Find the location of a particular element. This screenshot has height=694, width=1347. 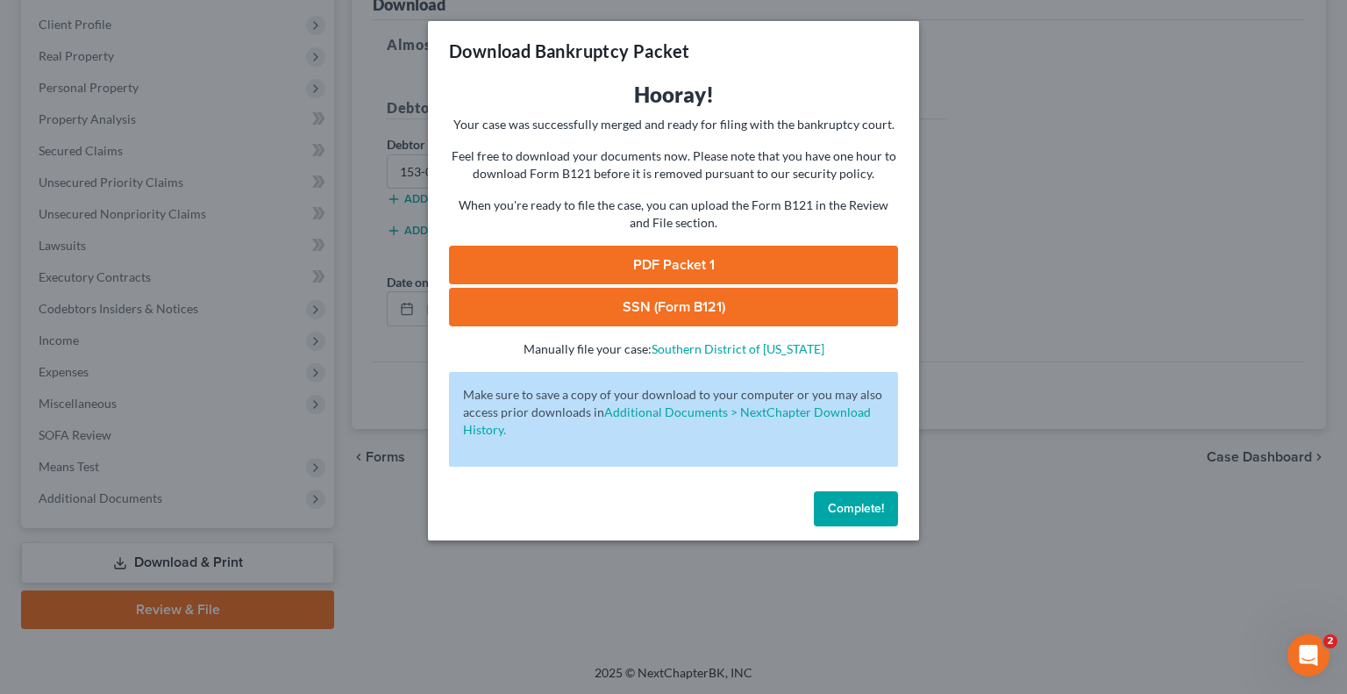

a: SSN (Form B121) is located at coordinates (673, 307).